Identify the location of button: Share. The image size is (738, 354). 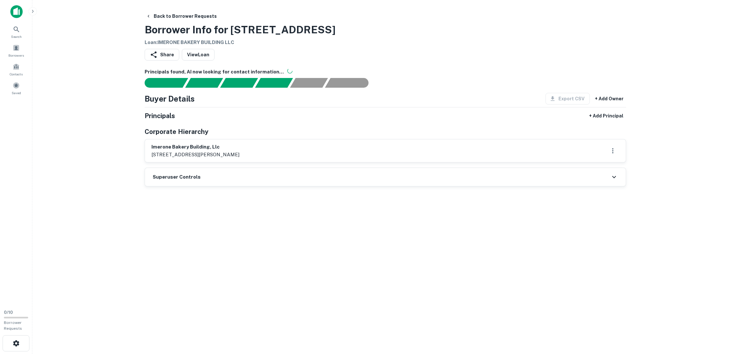
(162, 55).